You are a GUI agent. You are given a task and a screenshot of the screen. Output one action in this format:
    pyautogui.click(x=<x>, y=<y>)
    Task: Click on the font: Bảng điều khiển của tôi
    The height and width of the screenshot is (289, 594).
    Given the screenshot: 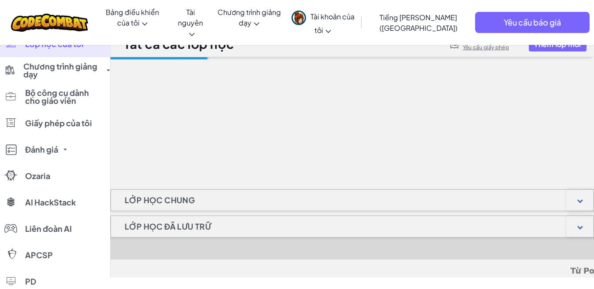 What is the action you would take?
    pyautogui.click(x=132, y=17)
    